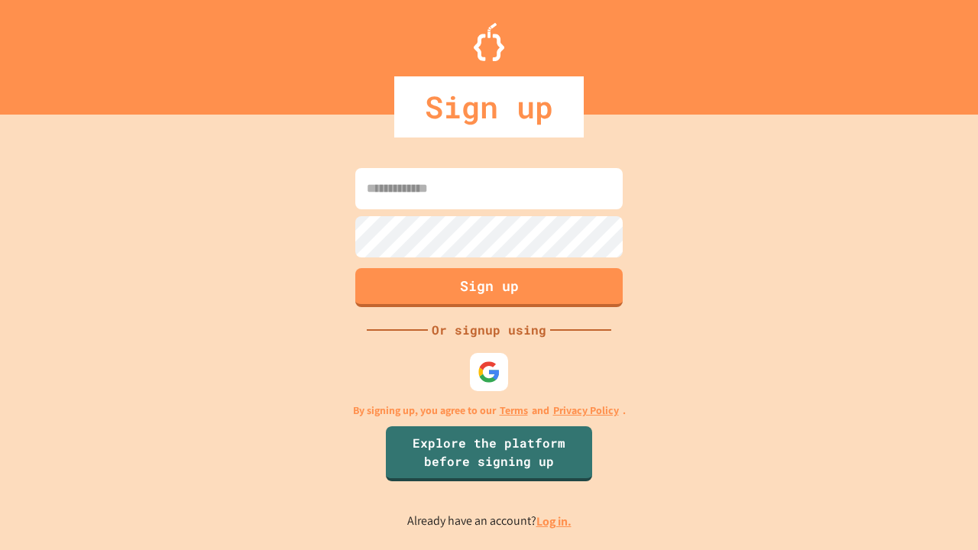 This screenshot has width=978, height=550. What do you see at coordinates (489, 521) in the screenshot?
I see `p: Already have an account?` at bounding box center [489, 521].